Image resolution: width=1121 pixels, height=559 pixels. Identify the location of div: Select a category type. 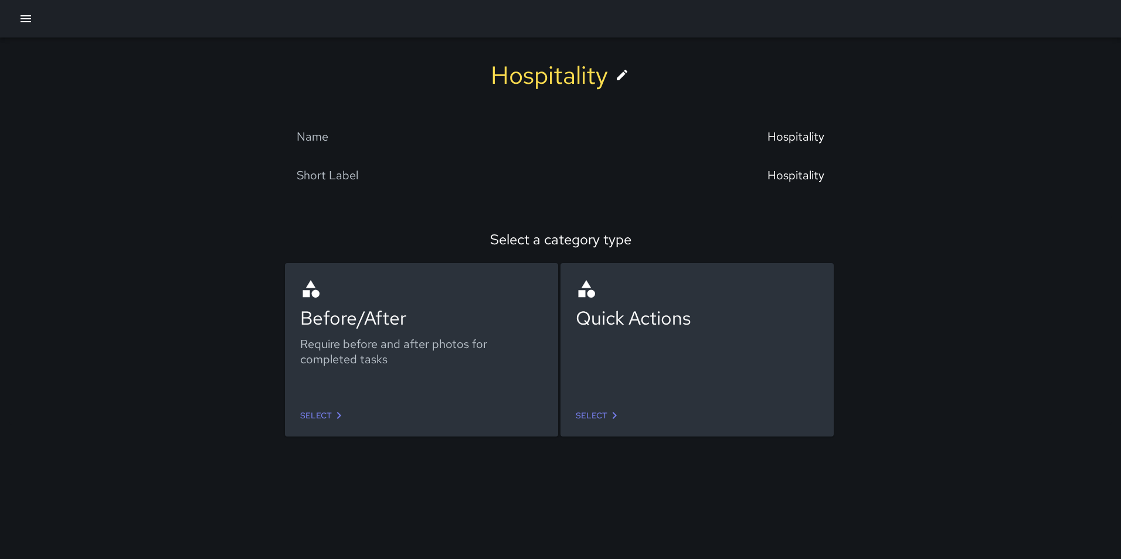
(561, 239).